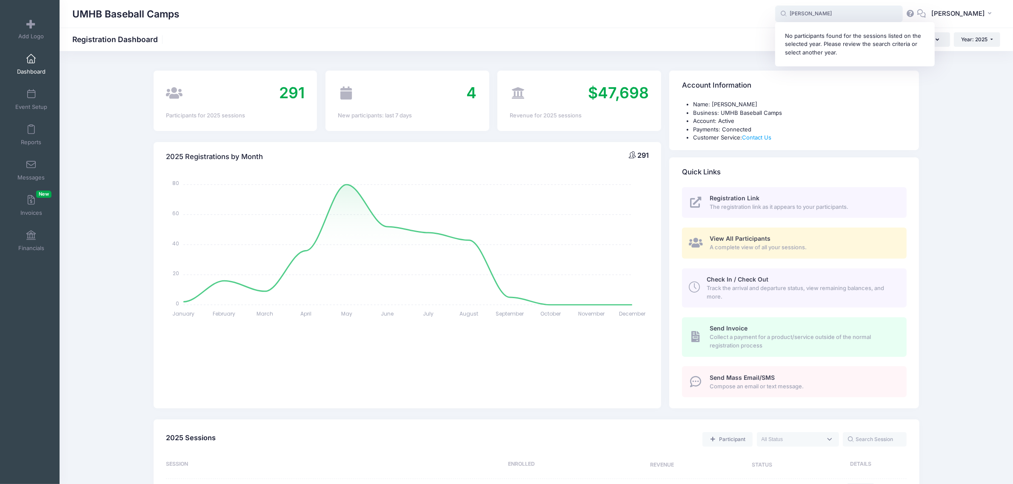 This screenshot has width=1013, height=484. What do you see at coordinates (740, 238) in the screenshot?
I see `span: View All Participants` at bounding box center [740, 238].